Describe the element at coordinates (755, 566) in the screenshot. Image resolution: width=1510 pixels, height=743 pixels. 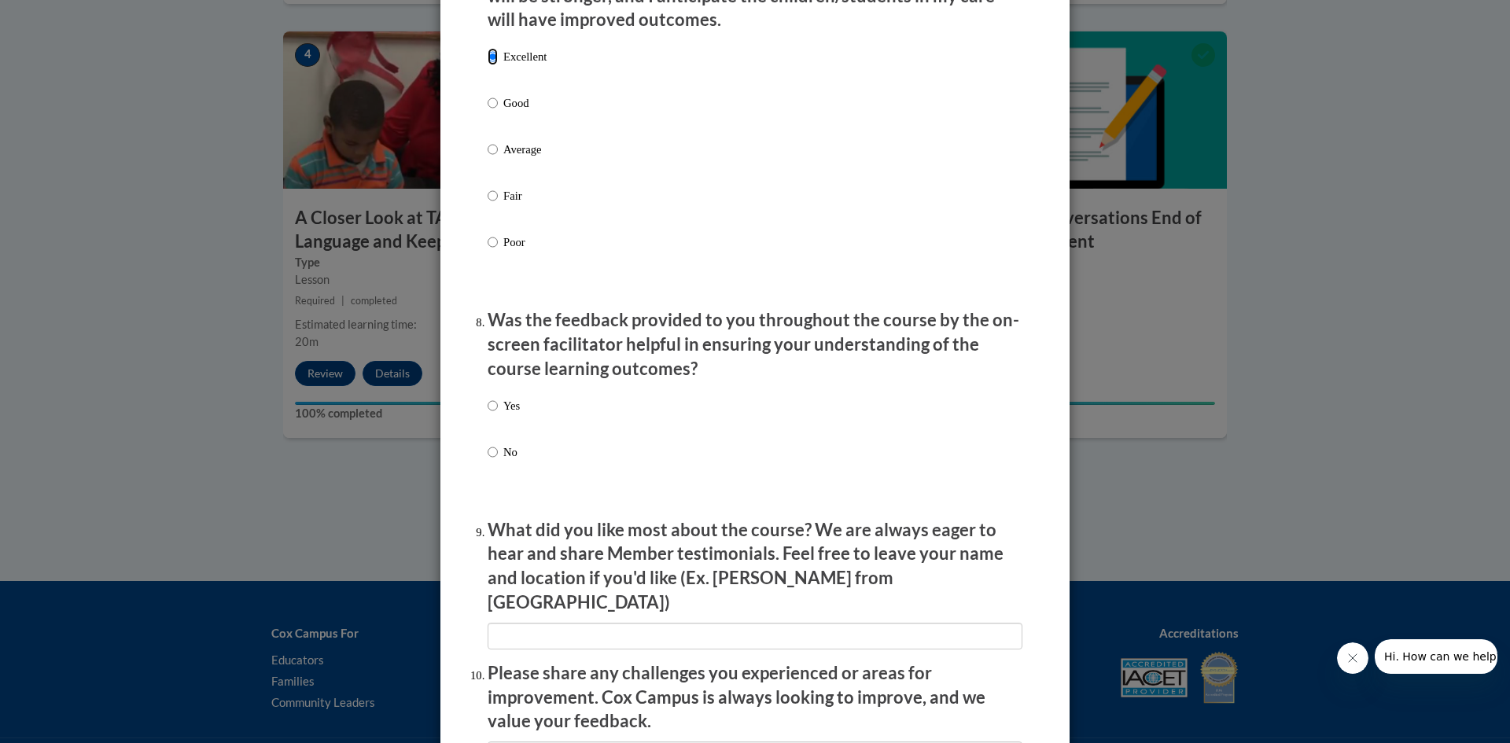
I see `p: What did you like most about the course? We are always eager to hear and share Member testimonial...` at that location.